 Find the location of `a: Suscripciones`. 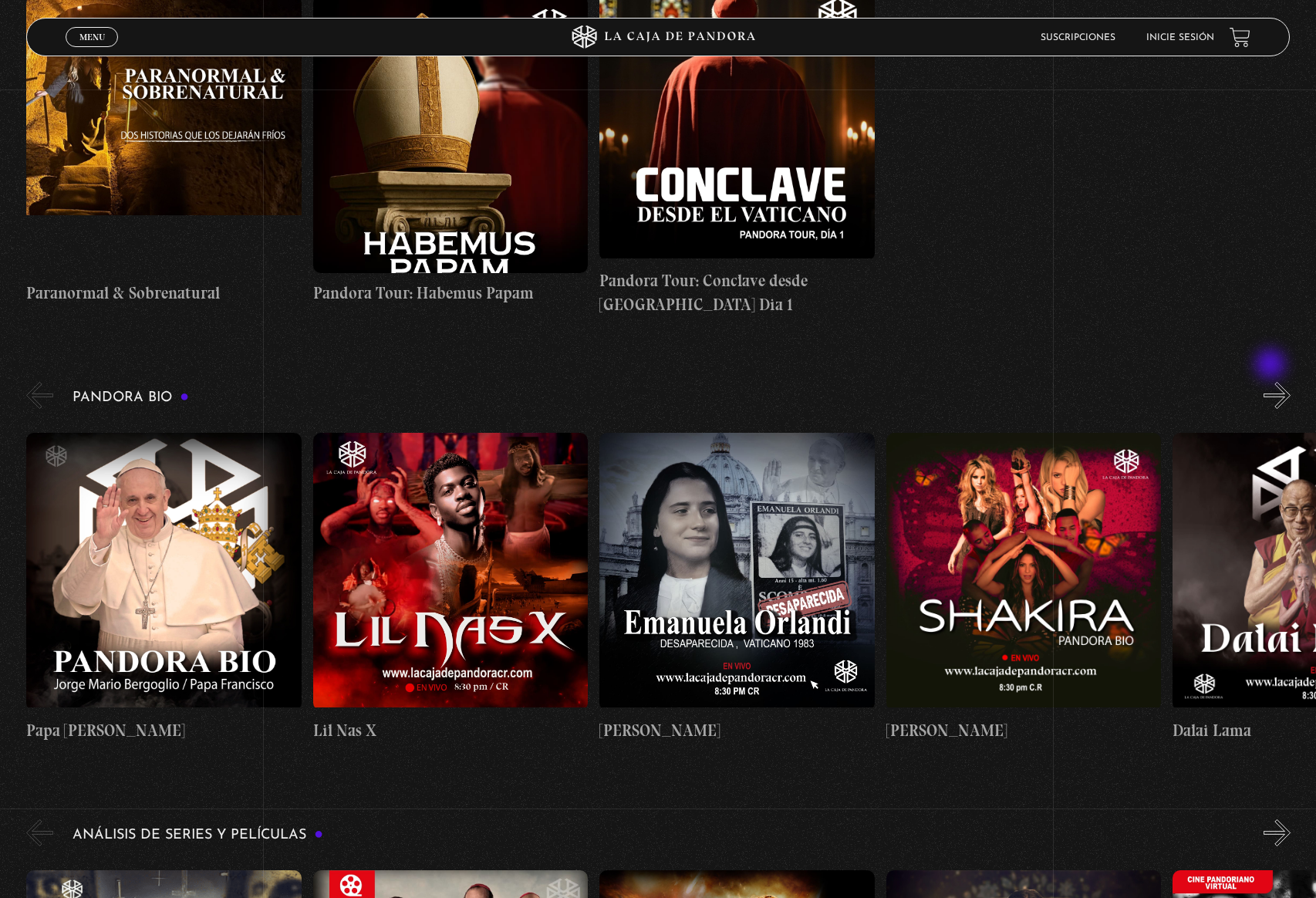

a: Suscripciones is located at coordinates (1078, 38).